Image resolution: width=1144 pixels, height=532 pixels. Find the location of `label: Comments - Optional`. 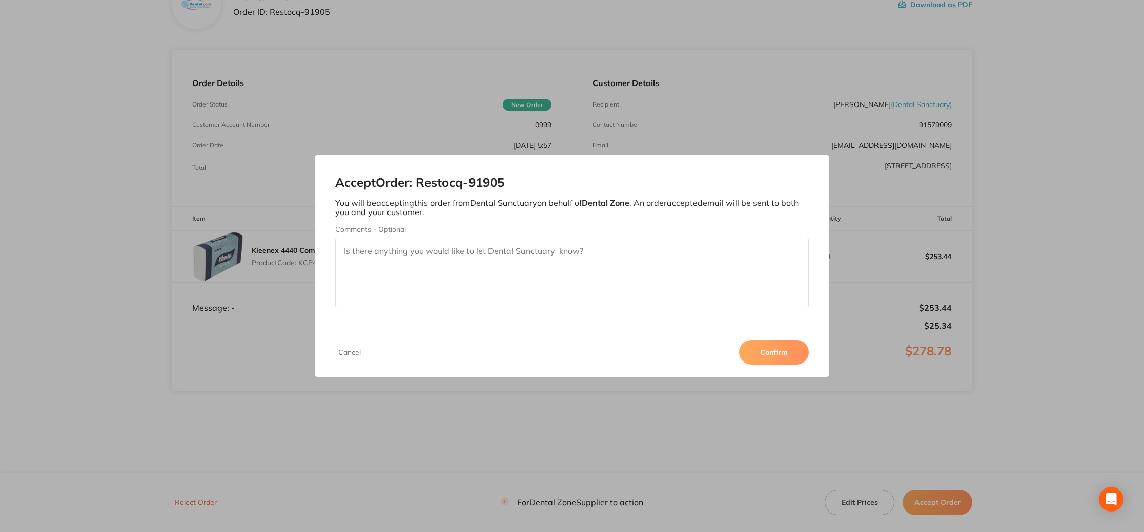

label: Comments - Optional is located at coordinates (572, 230).